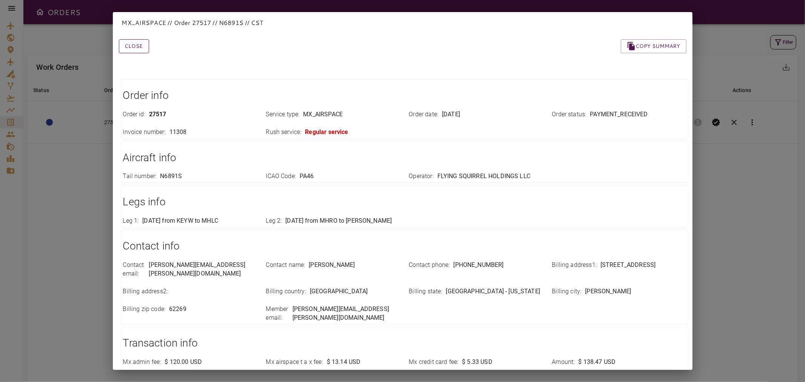 The height and width of the screenshot is (382, 805). I want to click on p: N6891S, so click(171, 176).